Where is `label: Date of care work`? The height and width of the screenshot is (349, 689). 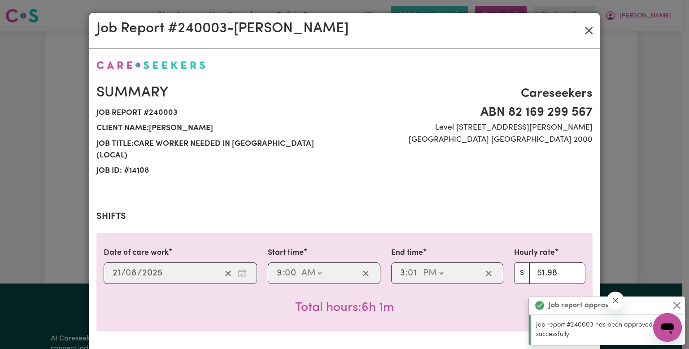 label: Date of care work is located at coordinates (136, 253).